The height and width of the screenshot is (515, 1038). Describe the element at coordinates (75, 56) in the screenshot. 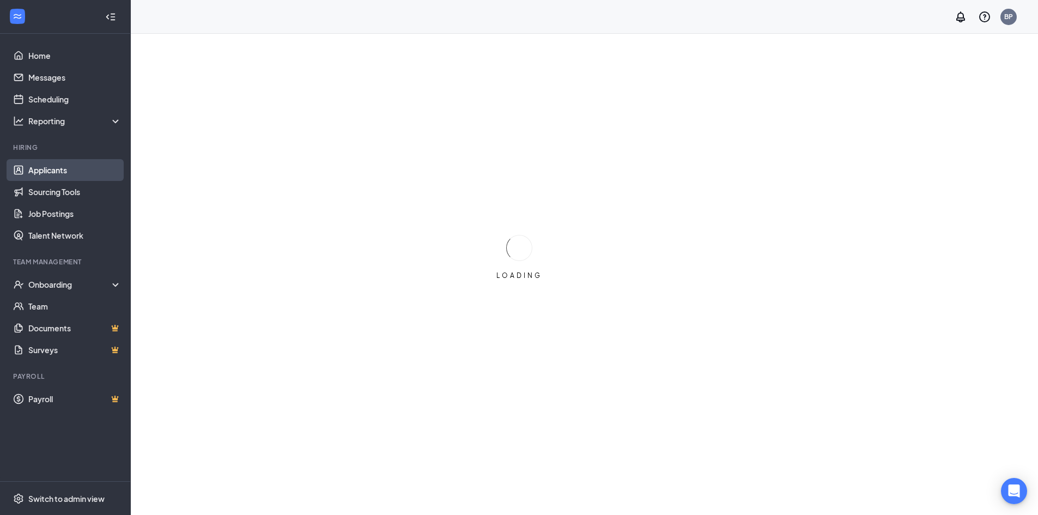

I see `a: Home` at that location.